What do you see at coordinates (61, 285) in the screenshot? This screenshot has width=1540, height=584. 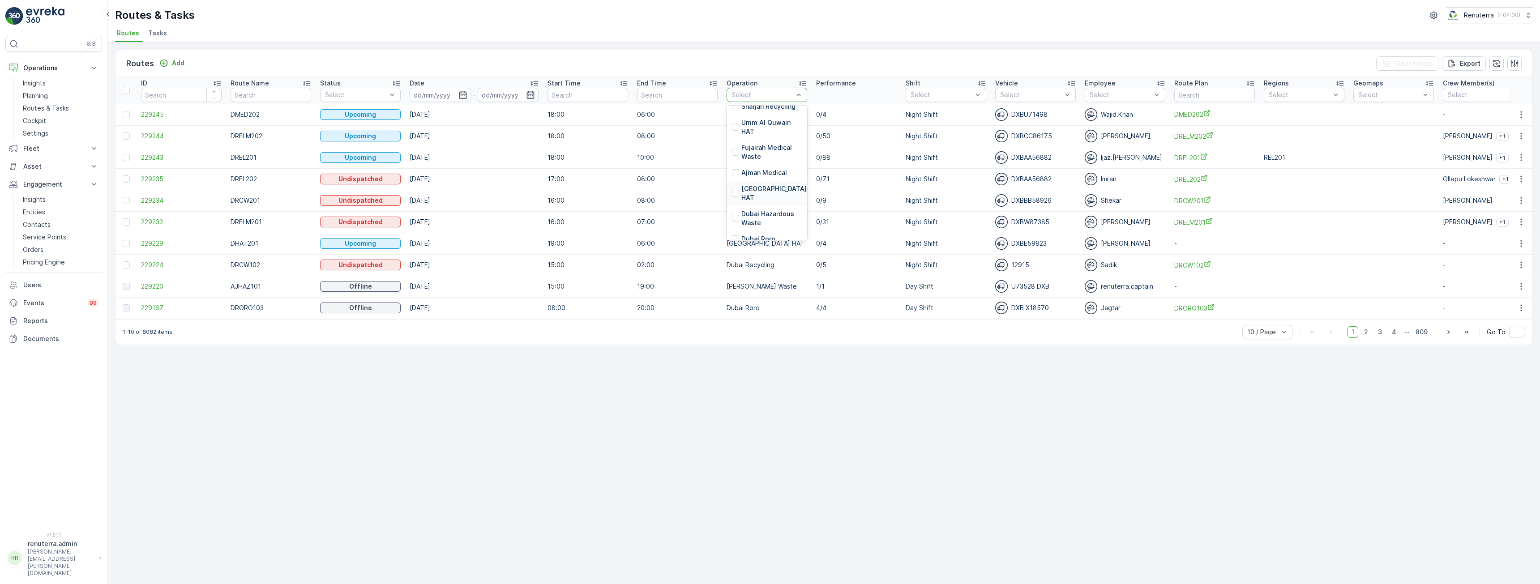 I see `p: Users` at bounding box center [61, 285].